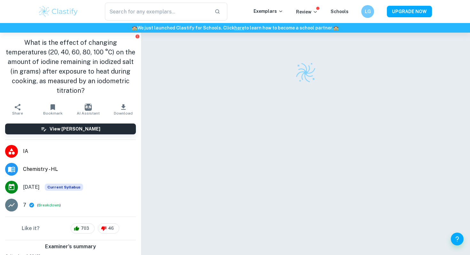 Image resolution: width=470 pixels, height=255 pixels. Describe the element at coordinates (25, 205) in the screenshot. I see `p: 7` at that location.